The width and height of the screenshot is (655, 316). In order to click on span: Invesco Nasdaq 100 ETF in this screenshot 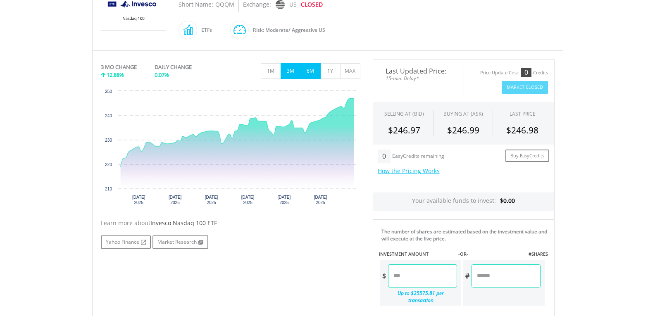, I will do `click(183, 223)`.